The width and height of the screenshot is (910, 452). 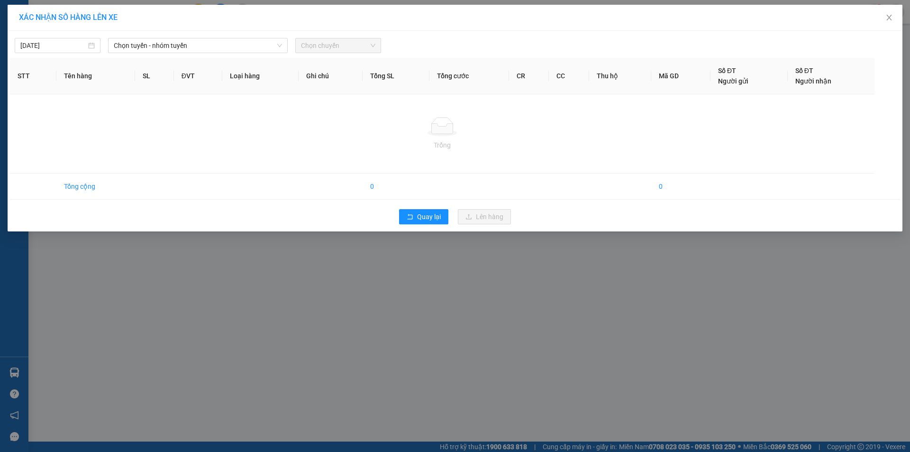 I want to click on span: rollback, so click(x=410, y=217).